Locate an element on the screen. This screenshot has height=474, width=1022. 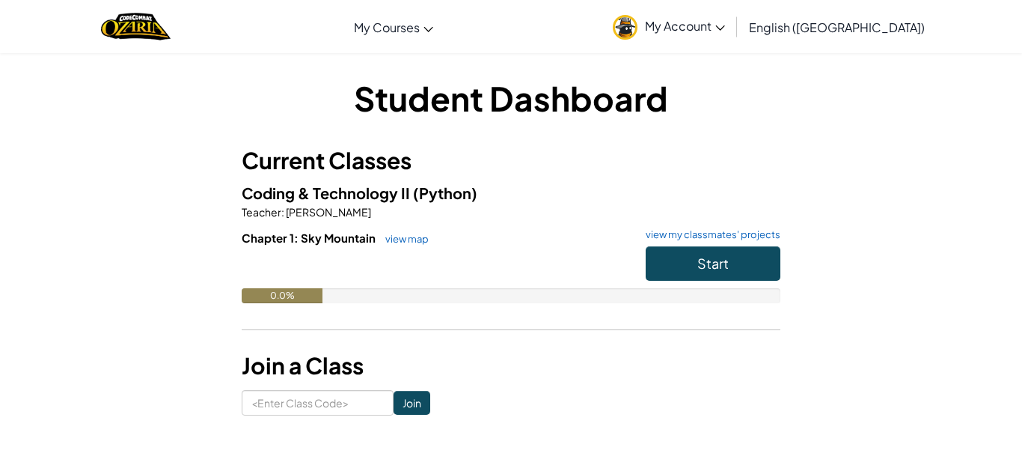
span: Coding & Technology II is located at coordinates (327, 192).